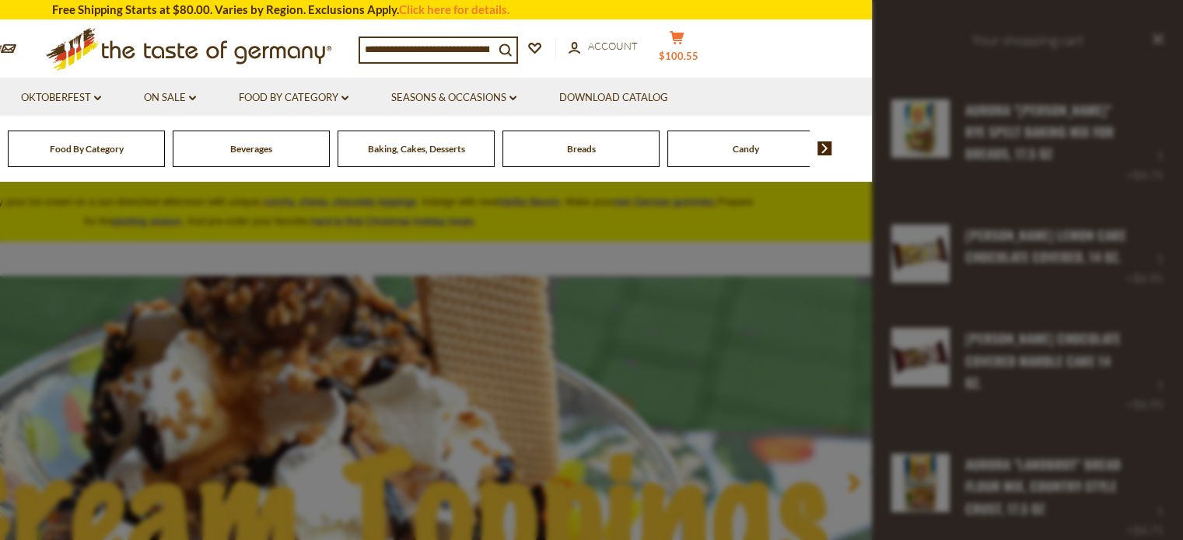 The height and width of the screenshot is (540, 1183). Describe the element at coordinates (746, 148) in the screenshot. I see `a: Candy` at that location.